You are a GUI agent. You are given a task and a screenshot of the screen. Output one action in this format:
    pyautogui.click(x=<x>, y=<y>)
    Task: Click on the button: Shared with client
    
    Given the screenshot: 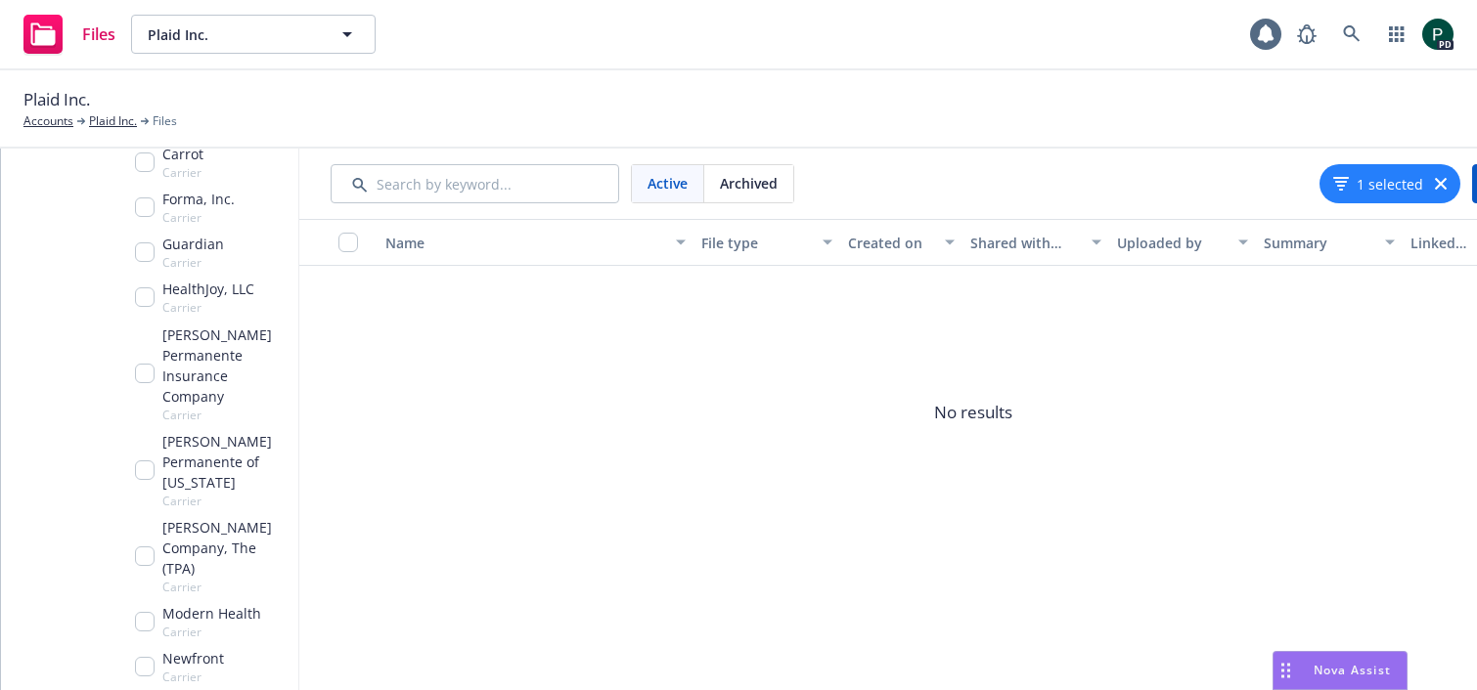 What is the action you would take?
    pyautogui.click(x=1036, y=243)
    